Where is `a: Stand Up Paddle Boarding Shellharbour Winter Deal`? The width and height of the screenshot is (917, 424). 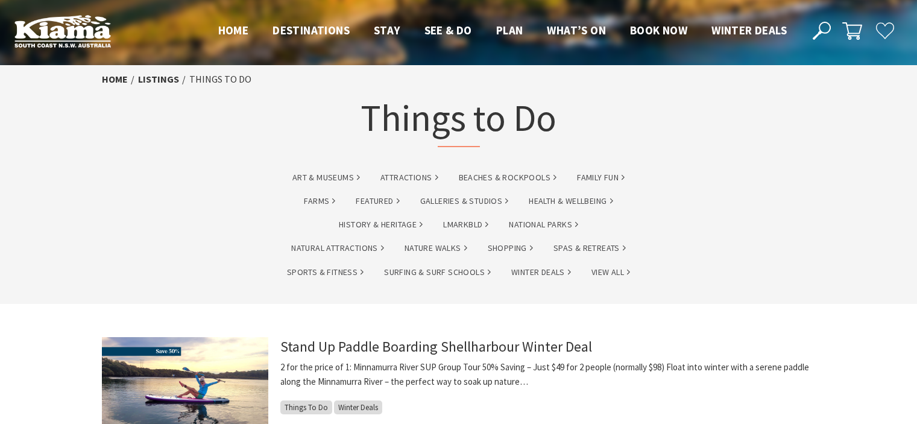
a: Stand Up Paddle Boarding Shellharbour Winter Deal is located at coordinates (436, 346).